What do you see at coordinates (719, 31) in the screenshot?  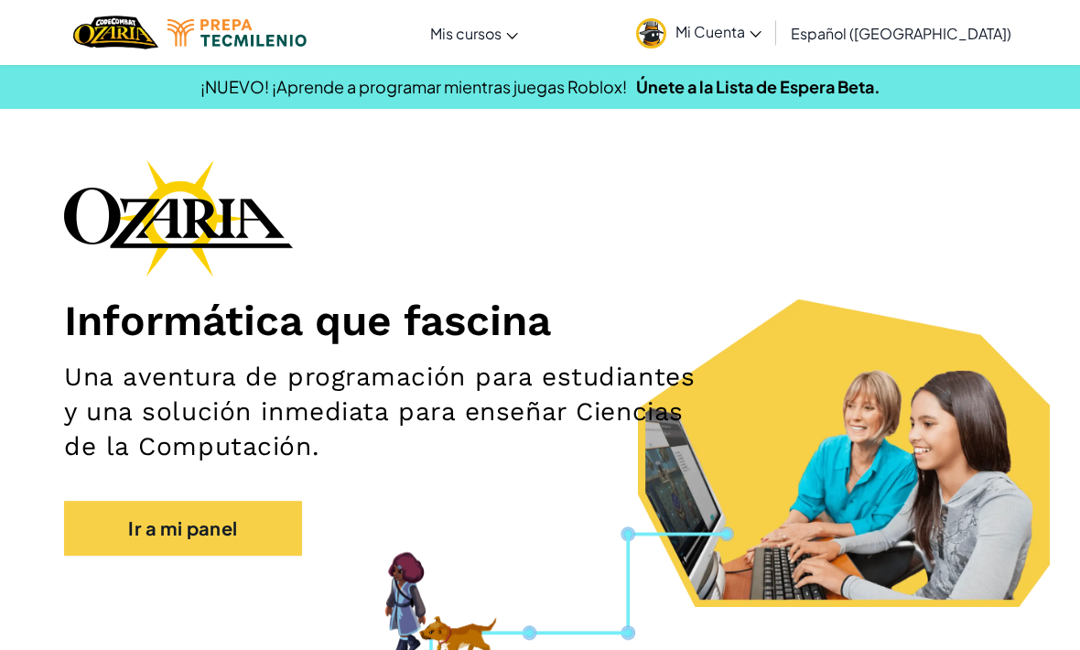 I see `span: Mi Cuenta` at bounding box center [719, 31].